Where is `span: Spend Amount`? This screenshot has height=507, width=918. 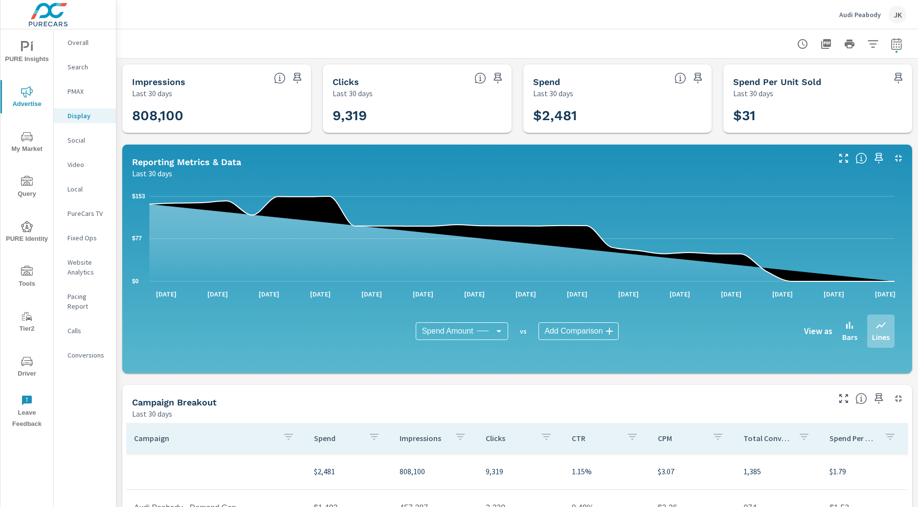
span: Spend Amount is located at coordinates (447, 331).